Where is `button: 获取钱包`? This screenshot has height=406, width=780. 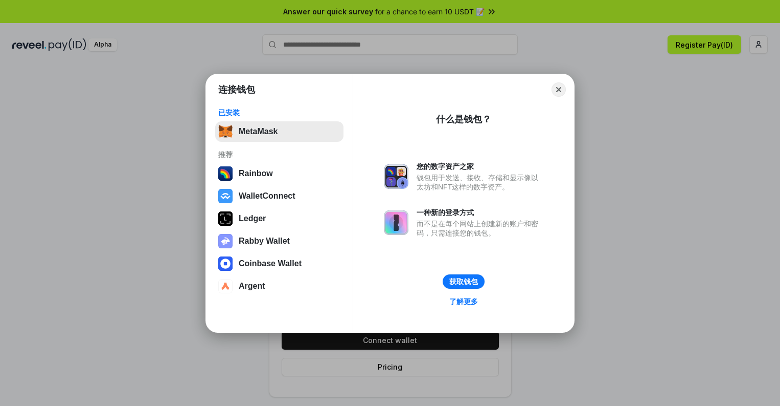 button: 获取钱包 is located at coordinates (464, 281).